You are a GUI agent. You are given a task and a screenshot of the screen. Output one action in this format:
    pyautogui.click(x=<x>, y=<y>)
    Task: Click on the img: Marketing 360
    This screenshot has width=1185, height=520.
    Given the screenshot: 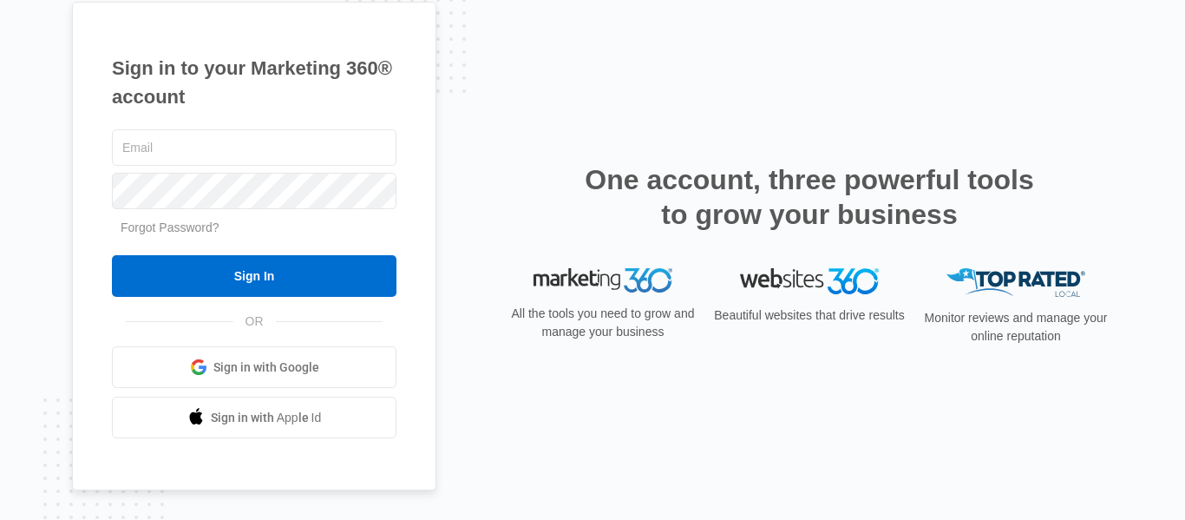 What is the action you would take?
    pyautogui.click(x=603, y=280)
    